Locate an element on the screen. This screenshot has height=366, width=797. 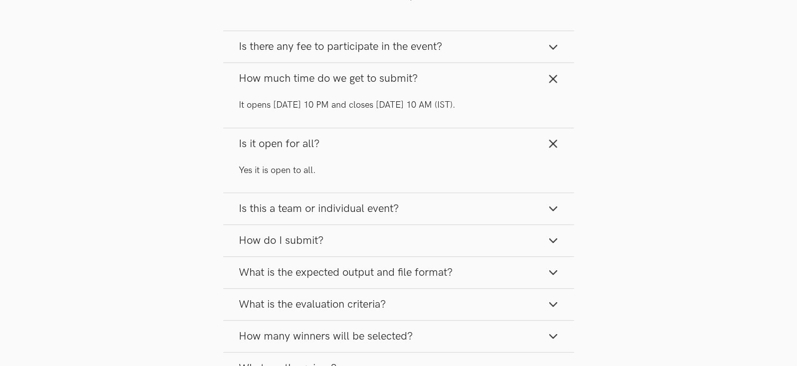
span: How do I submit? is located at coordinates (282, 240).